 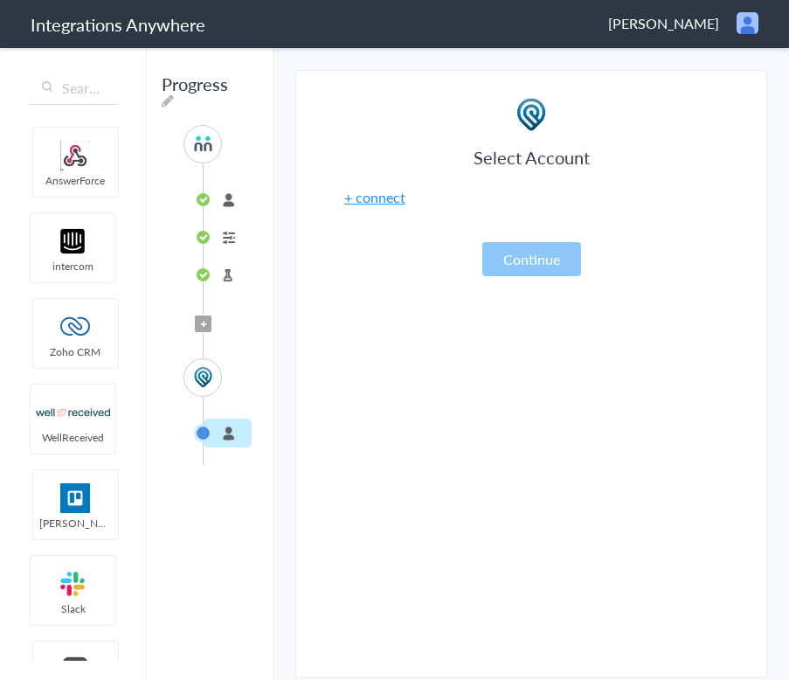 I want to click on img: zoho-logo.svg, so click(x=75, y=327).